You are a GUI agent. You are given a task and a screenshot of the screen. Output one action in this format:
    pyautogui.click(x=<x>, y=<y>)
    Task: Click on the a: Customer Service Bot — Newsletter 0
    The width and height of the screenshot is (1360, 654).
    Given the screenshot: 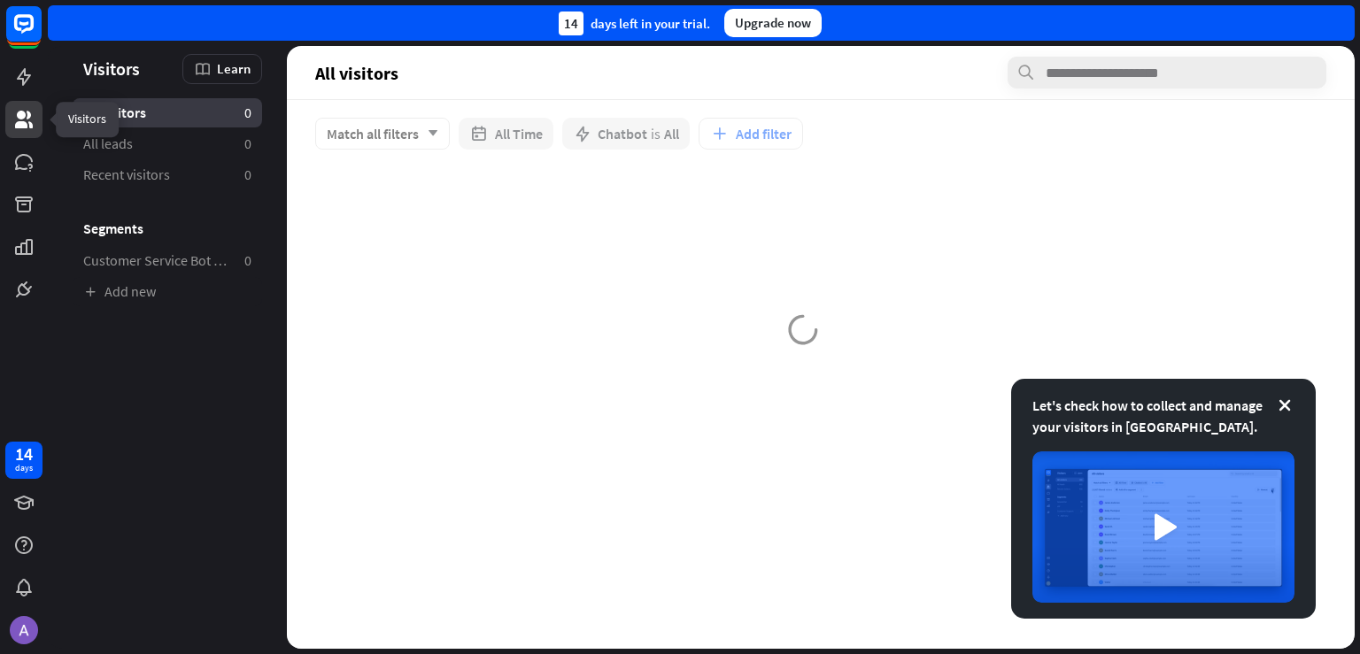 What is the action you would take?
    pyautogui.click(x=167, y=260)
    